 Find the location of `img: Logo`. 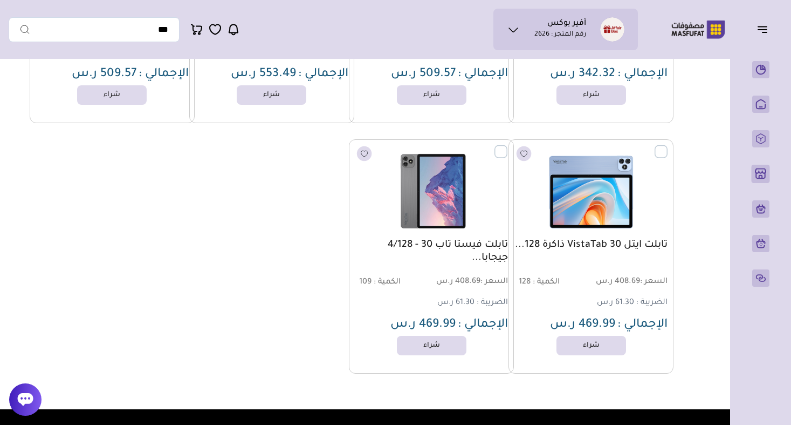

img: Logo is located at coordinates (699, 29).